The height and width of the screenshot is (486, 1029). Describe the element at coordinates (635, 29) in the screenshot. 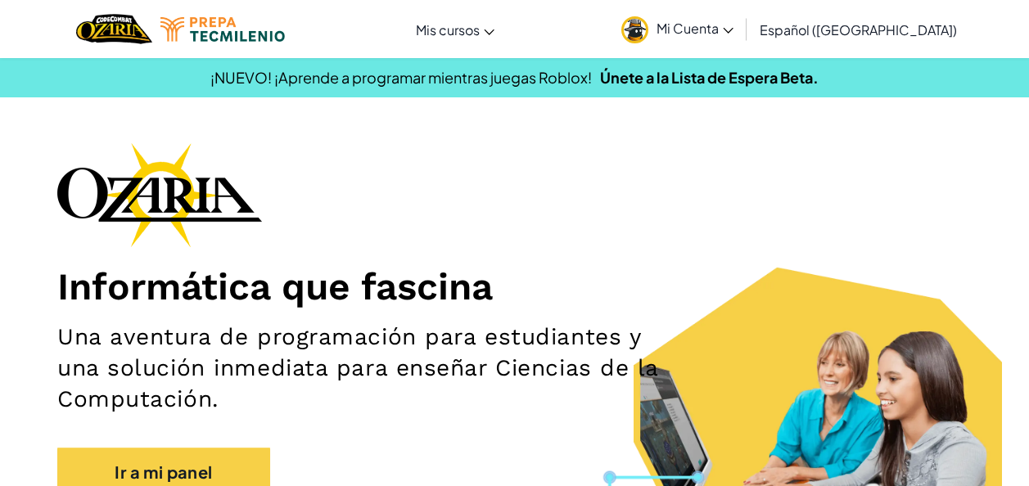

I see `img: avatar` at that location.